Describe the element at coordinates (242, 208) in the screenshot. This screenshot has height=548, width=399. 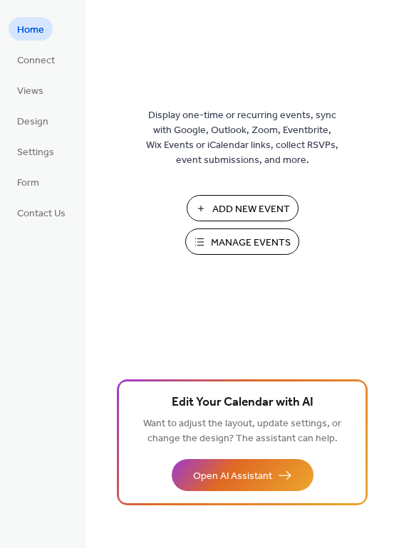
I see `button: Add New Event` at that location.